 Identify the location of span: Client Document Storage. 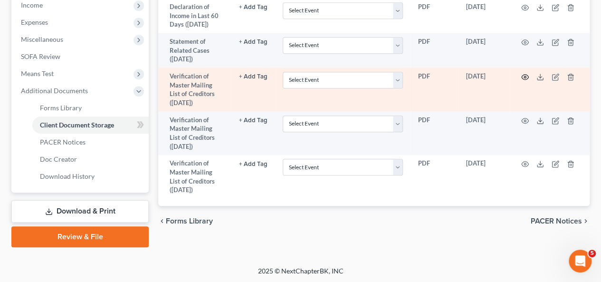
(77, 124).